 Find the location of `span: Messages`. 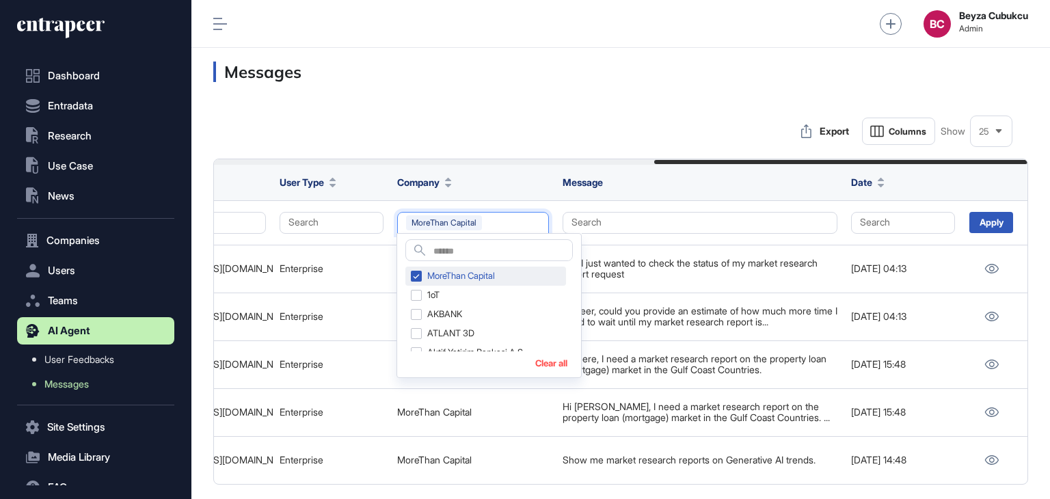

span: Messages is located at coordinates (66, 384).